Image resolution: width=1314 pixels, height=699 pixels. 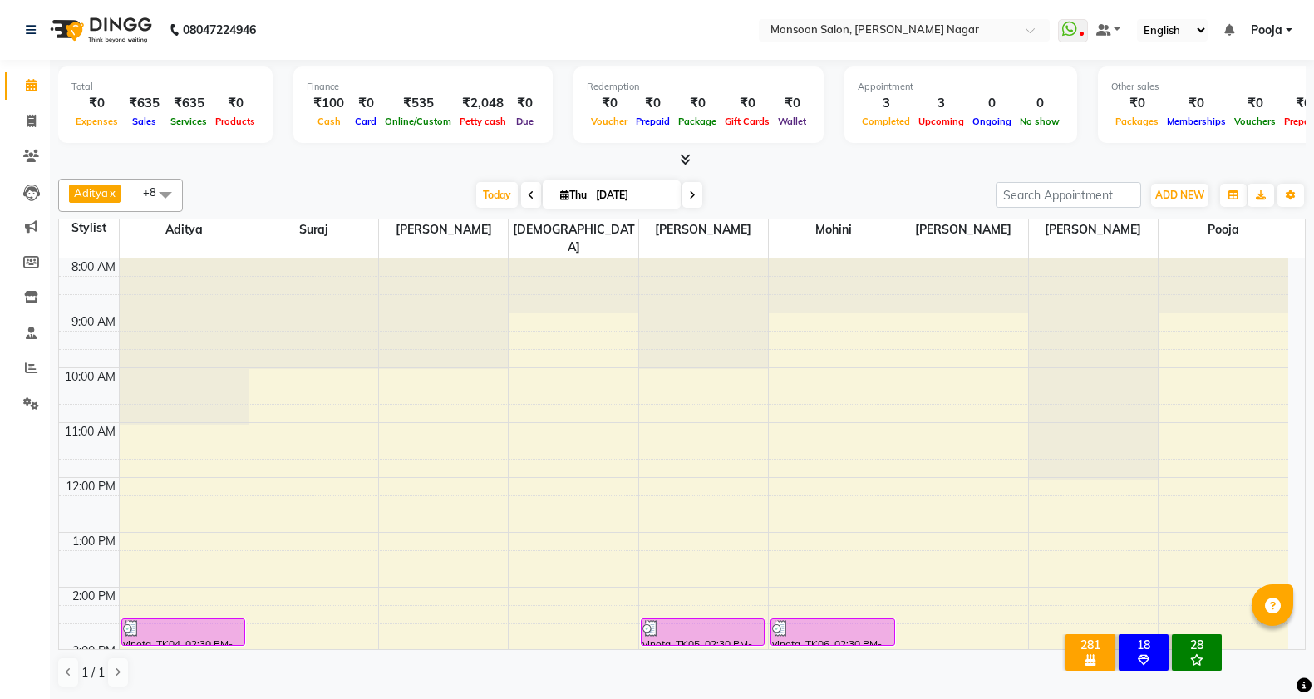 What do you see at coordinates (1180, 195) in the screenshot?
I see `button: ADD NEW` at bounding box center [1180, 195].